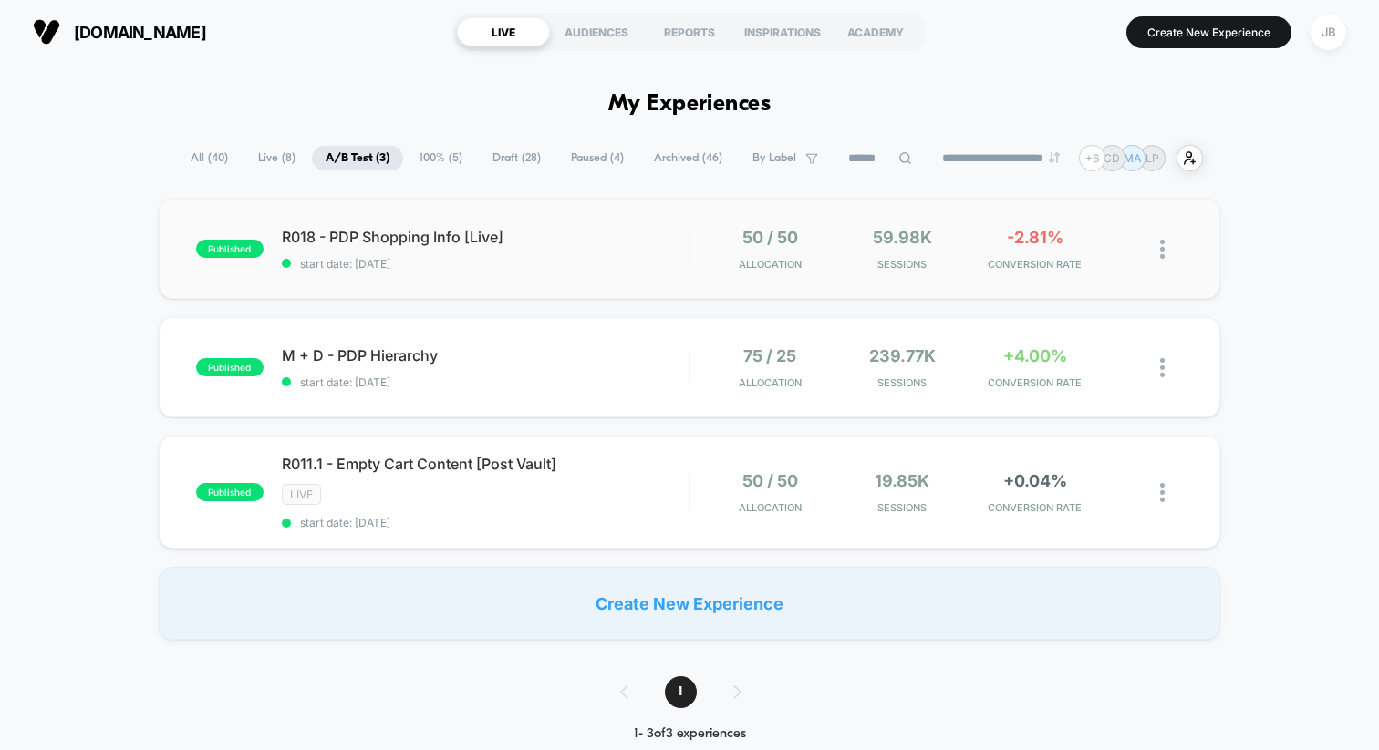 Image resolution: width=1379 pixels, height=750 pixels. What do you see at coordinates (1035, 356) in the screenshot?
I see `span: +4.00%` at bounding box center [1035, 356].